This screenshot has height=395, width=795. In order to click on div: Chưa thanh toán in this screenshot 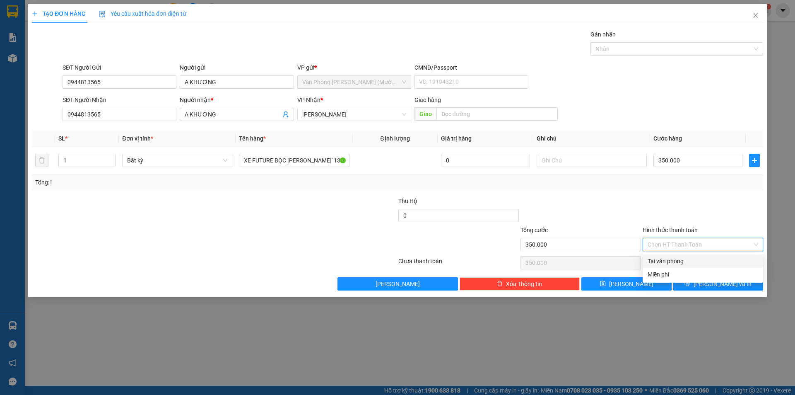, I will do `click(459, 263)`.